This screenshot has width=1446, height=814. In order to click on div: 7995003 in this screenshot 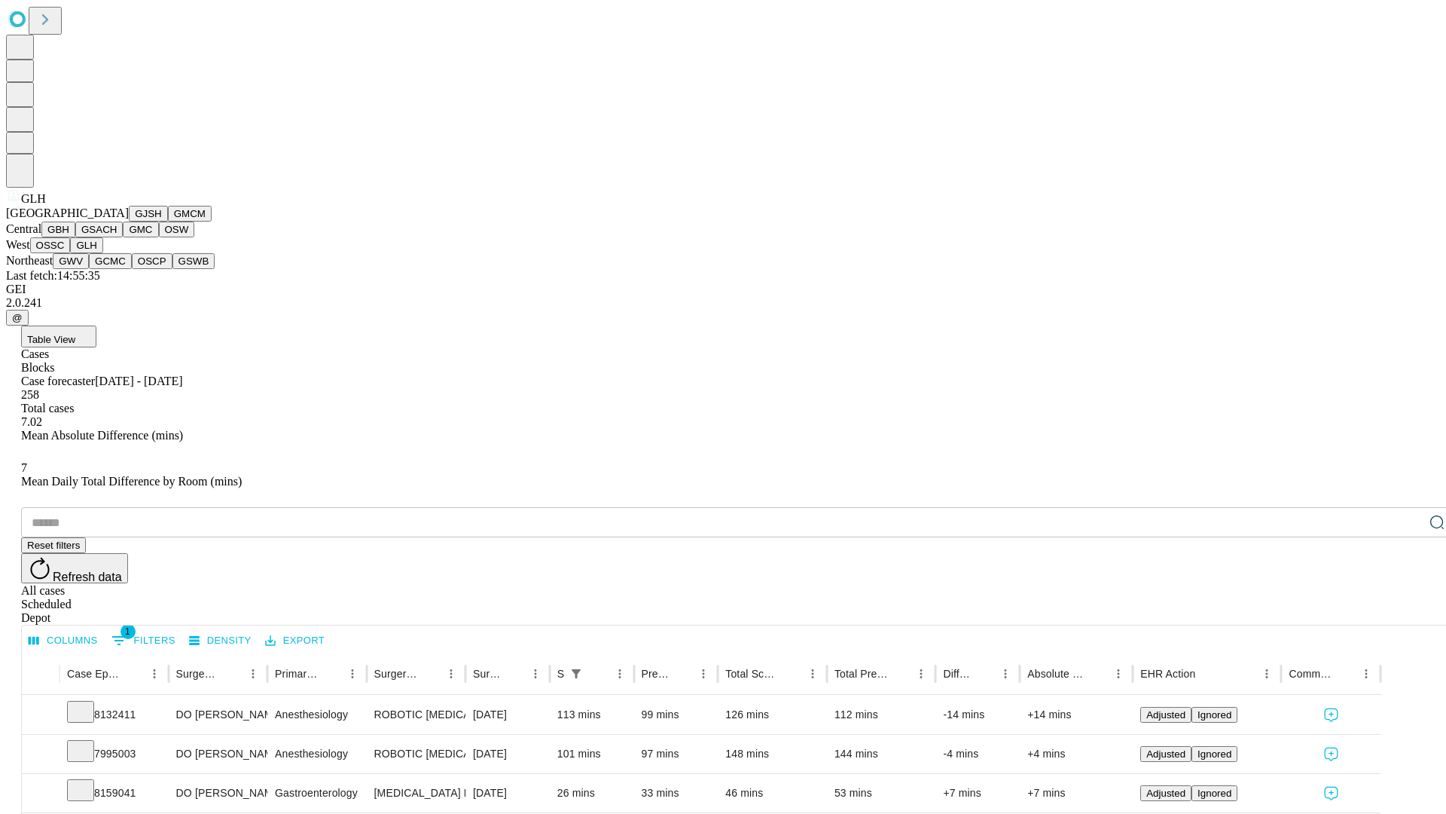, I will do `click(114, 753)`.